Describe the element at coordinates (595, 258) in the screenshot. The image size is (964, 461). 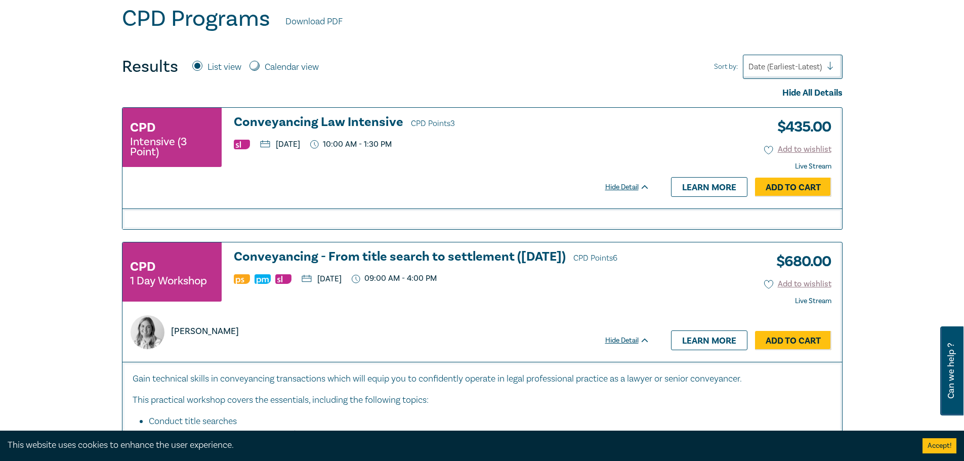
I see `span: CPD Points 6` at that location.